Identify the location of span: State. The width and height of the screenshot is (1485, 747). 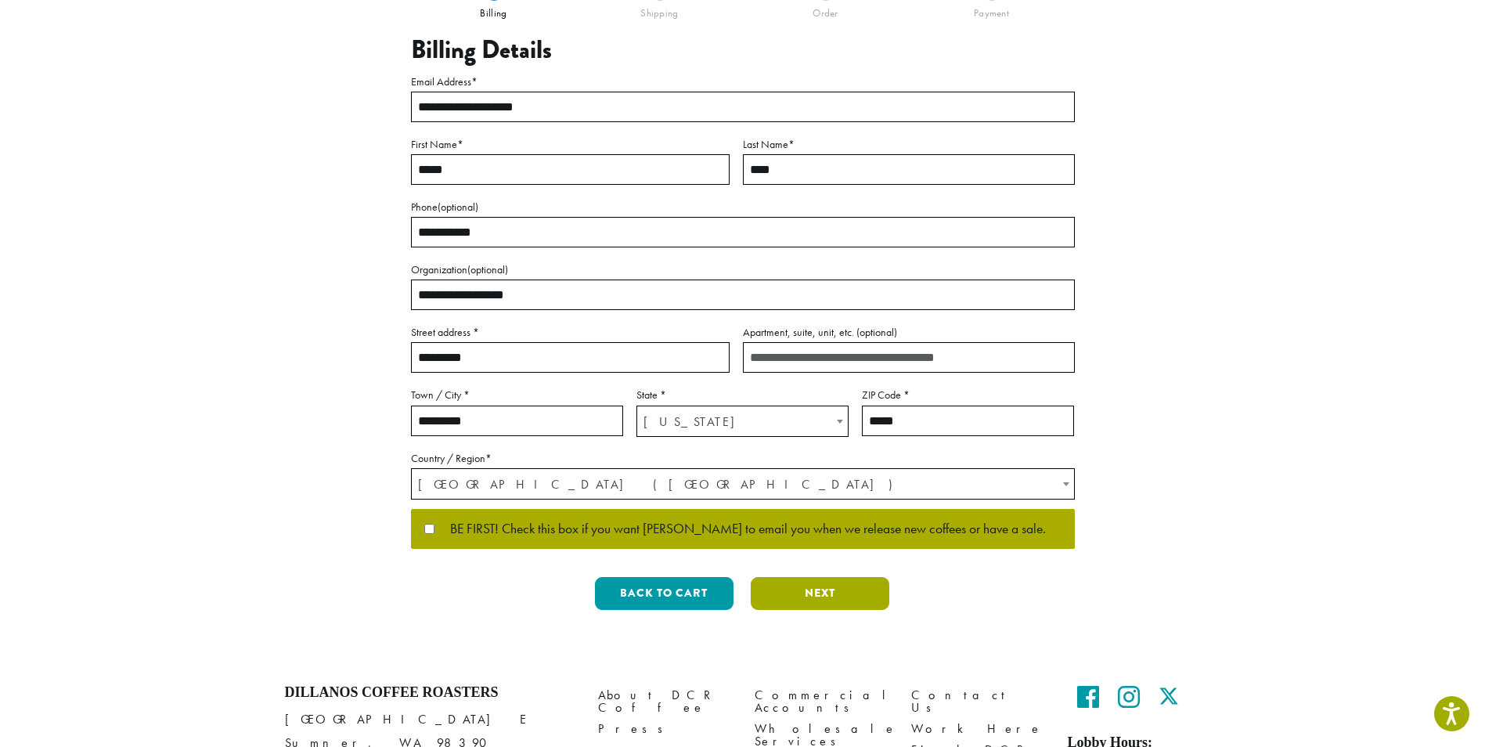
(742, 421).